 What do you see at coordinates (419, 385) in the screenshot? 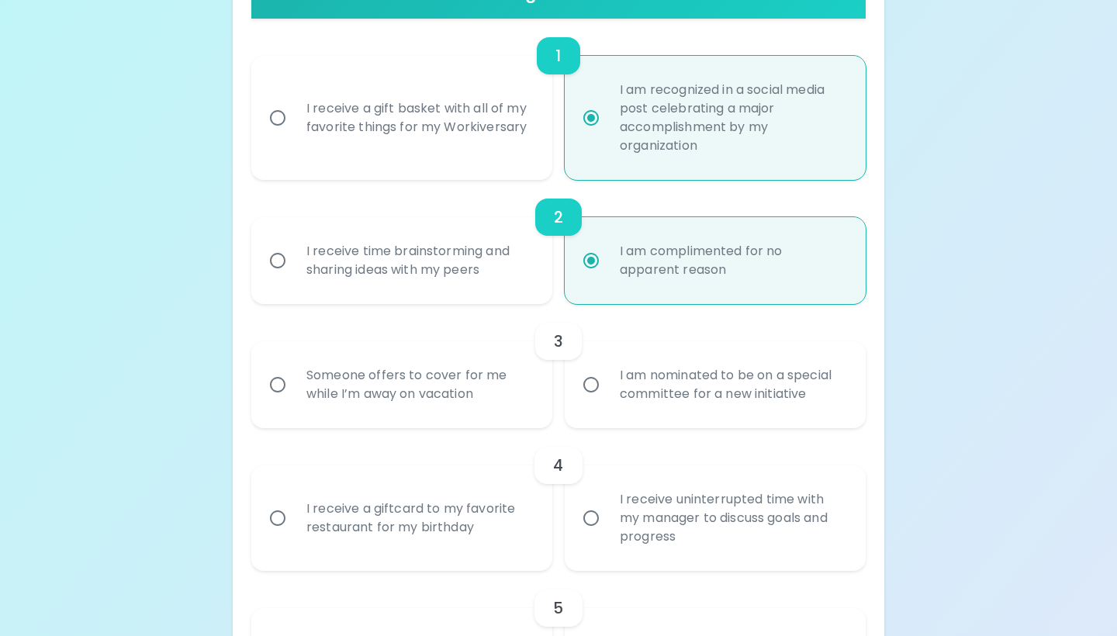
I see `div: Someone offers to cover for me while I’m away on vacation` at bounding box center [419, 385].